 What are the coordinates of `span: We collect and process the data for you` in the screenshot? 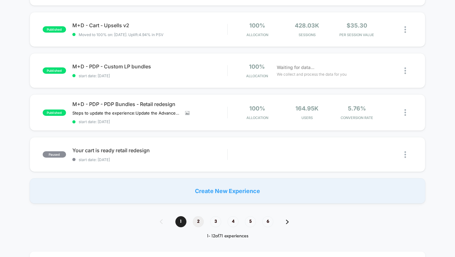 It's located at (312, 74).